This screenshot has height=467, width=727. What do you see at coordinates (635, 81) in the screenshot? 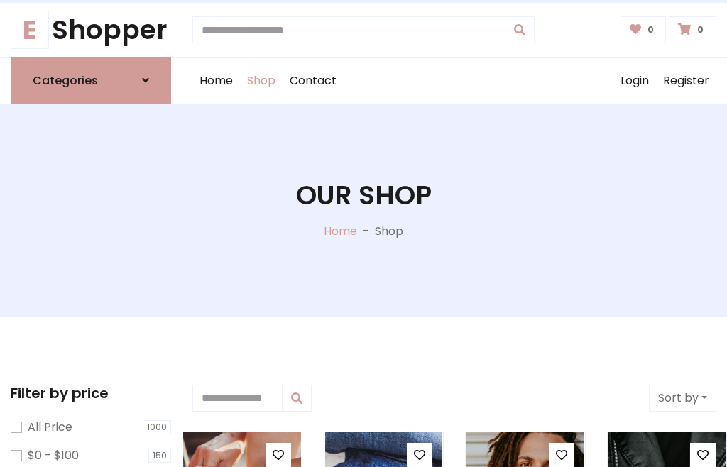
I see `a: Login` at bounding box center [635, 81].